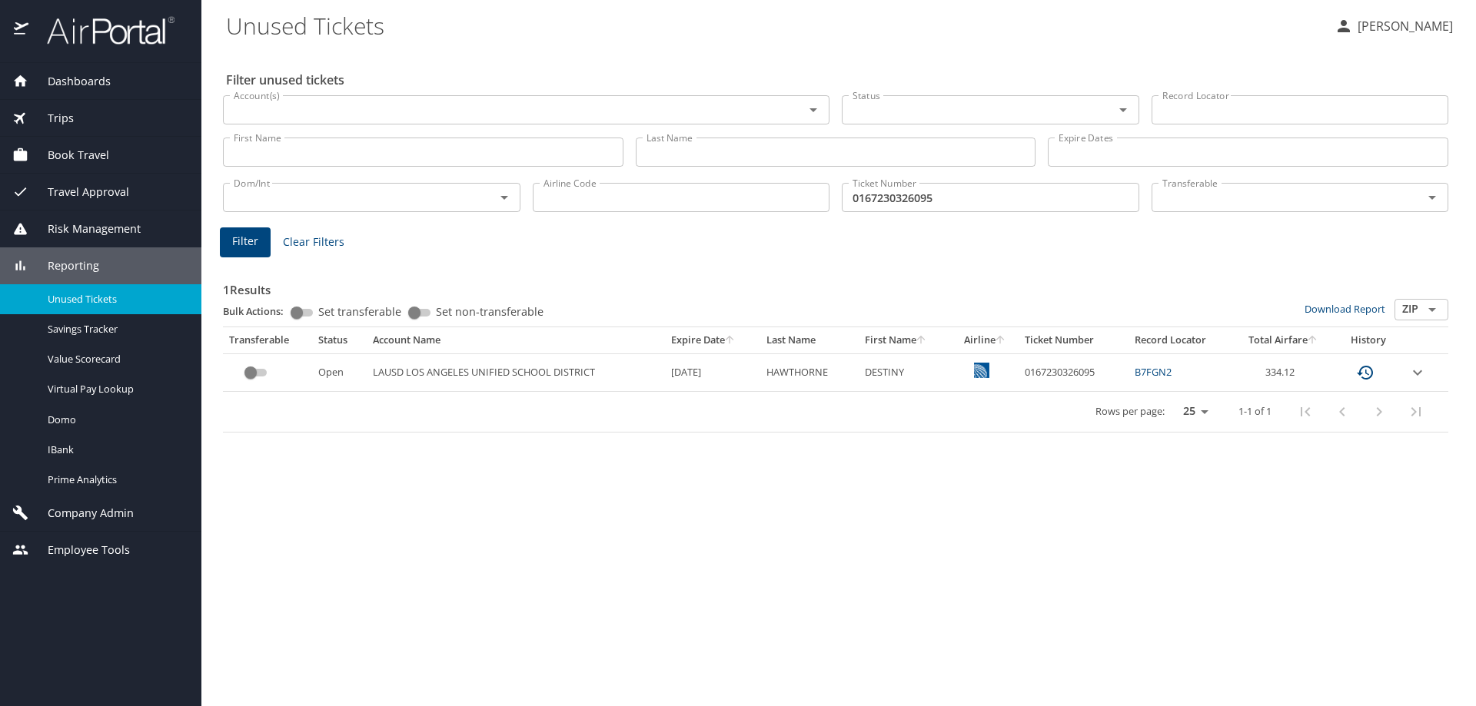 The image size is (1476, 706). What do you see at coordinates (85, 229) in the screenshot?
I see `span: Risk Management` at bounding box center [85, 229].